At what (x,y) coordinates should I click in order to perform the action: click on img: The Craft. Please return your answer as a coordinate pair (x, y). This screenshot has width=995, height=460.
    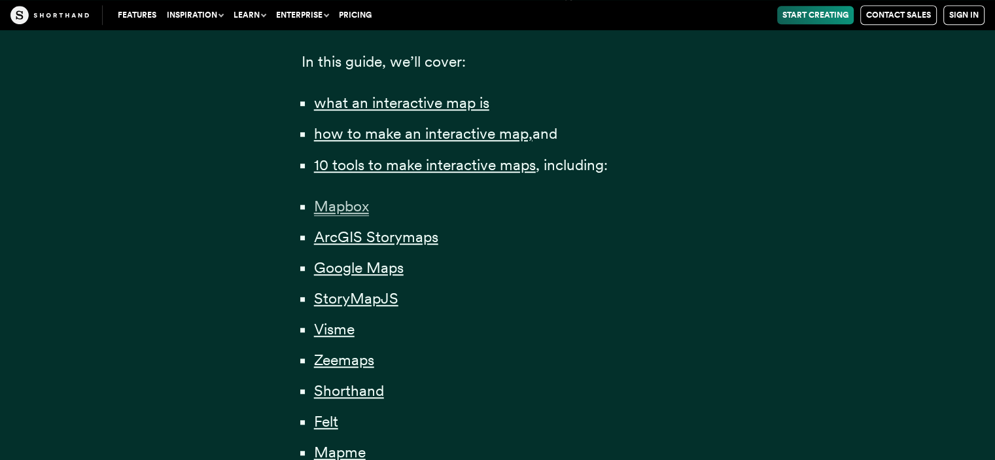
    Looking at the image, I should click on (50, 15).